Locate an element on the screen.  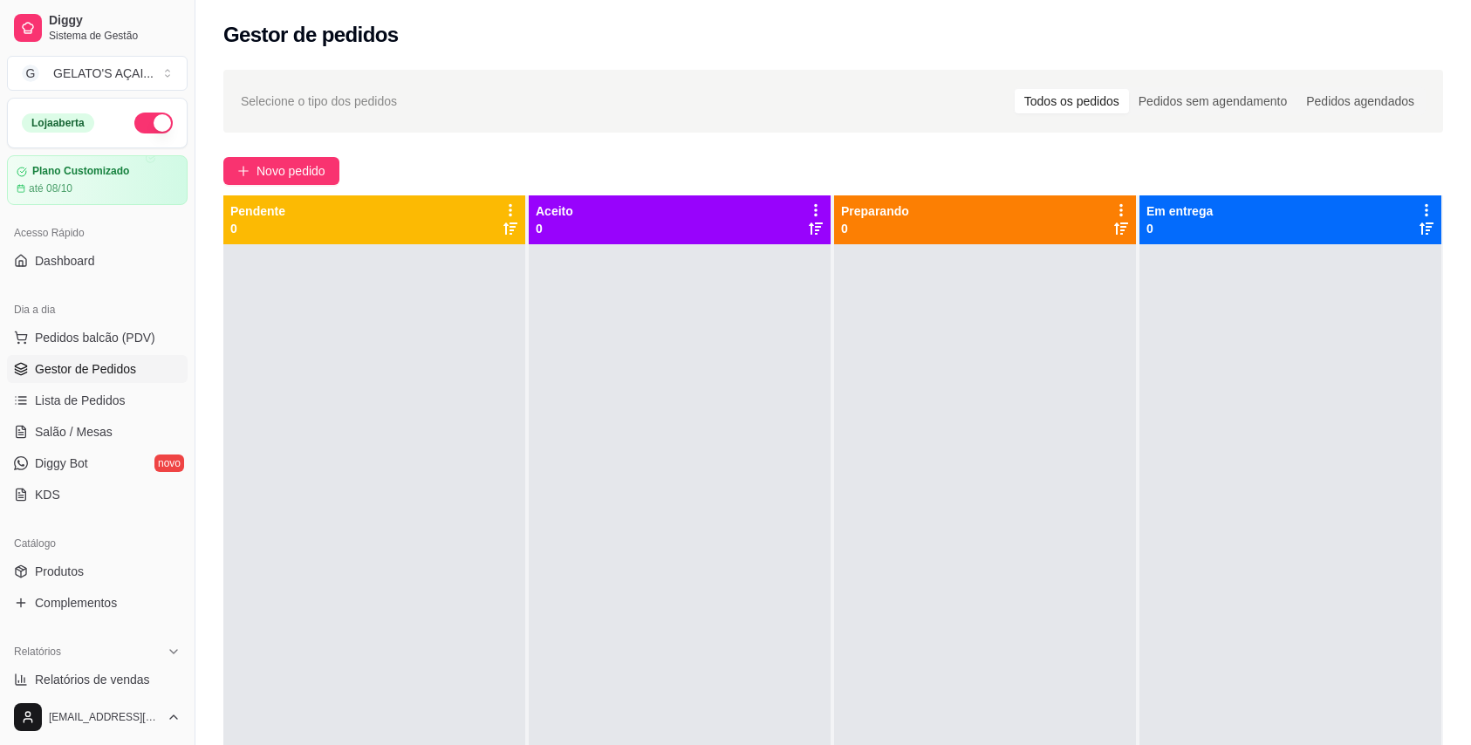
button: Select a team is located at coordinates (97, 73).